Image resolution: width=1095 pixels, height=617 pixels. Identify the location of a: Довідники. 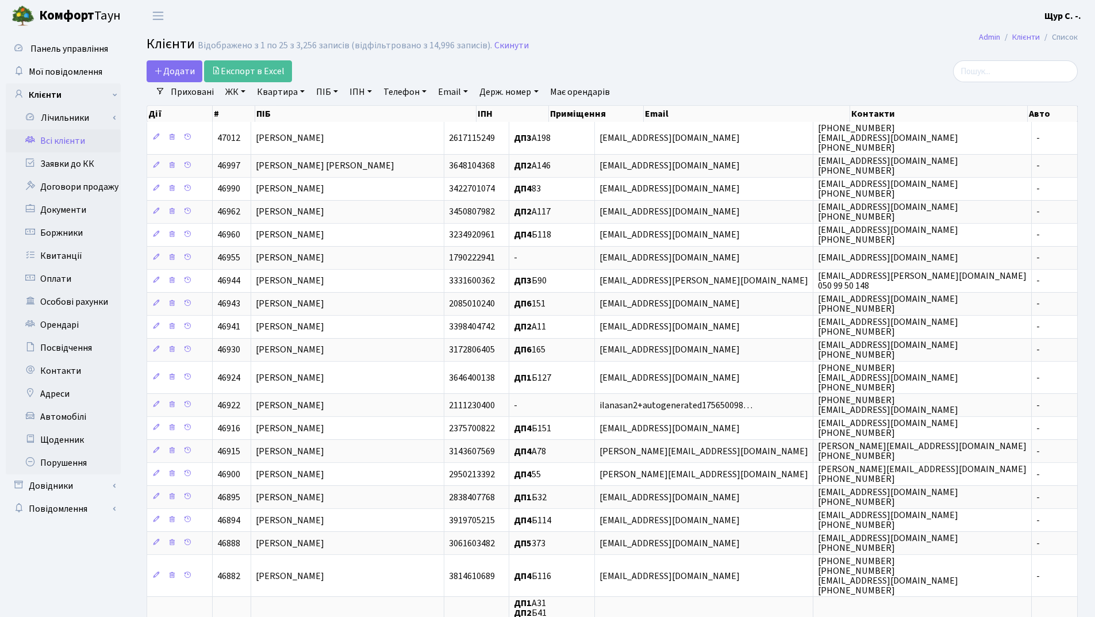
(63, 486).